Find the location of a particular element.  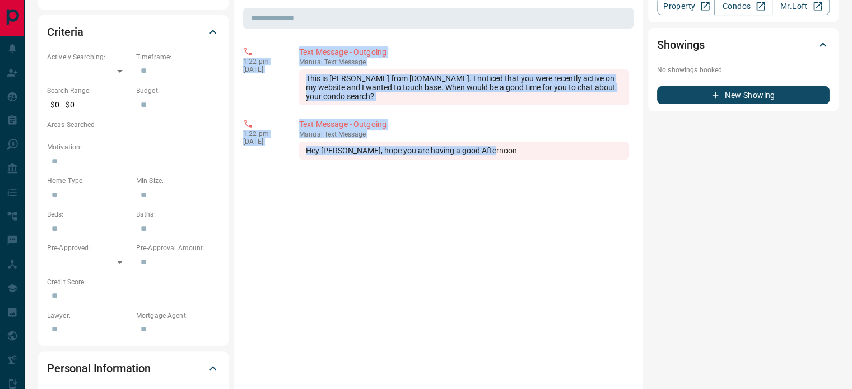

p: $0 - $0 is located at coordinates (89, 105).